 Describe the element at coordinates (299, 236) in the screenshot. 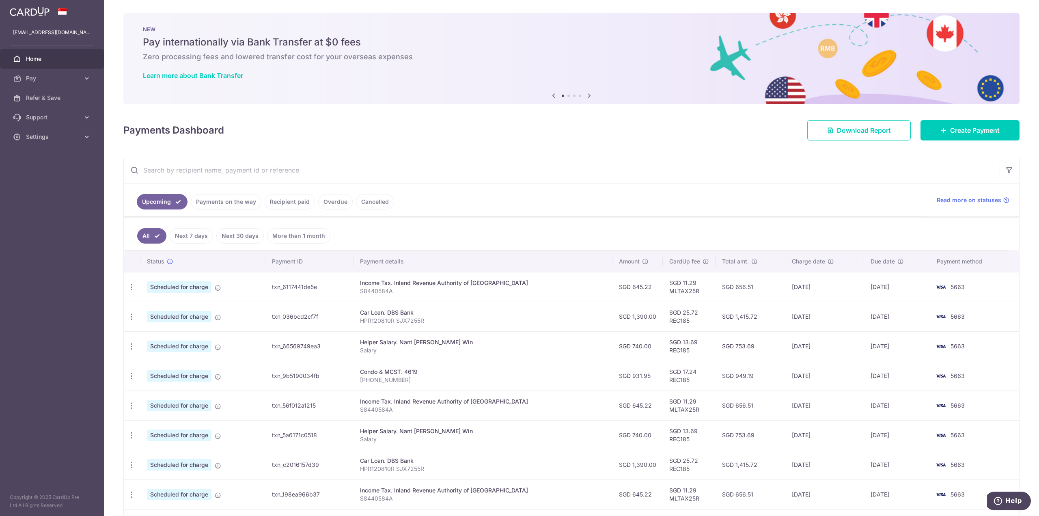

I see `a: More than 1 month` at that location.